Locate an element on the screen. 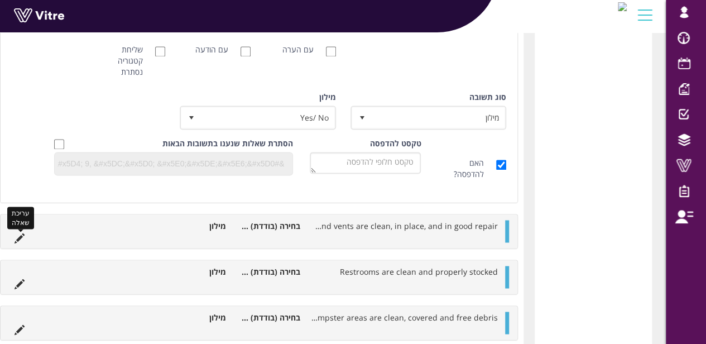 This screenshot has height=344, width=706. input: עם הערה is located at coordinates (331, 51).